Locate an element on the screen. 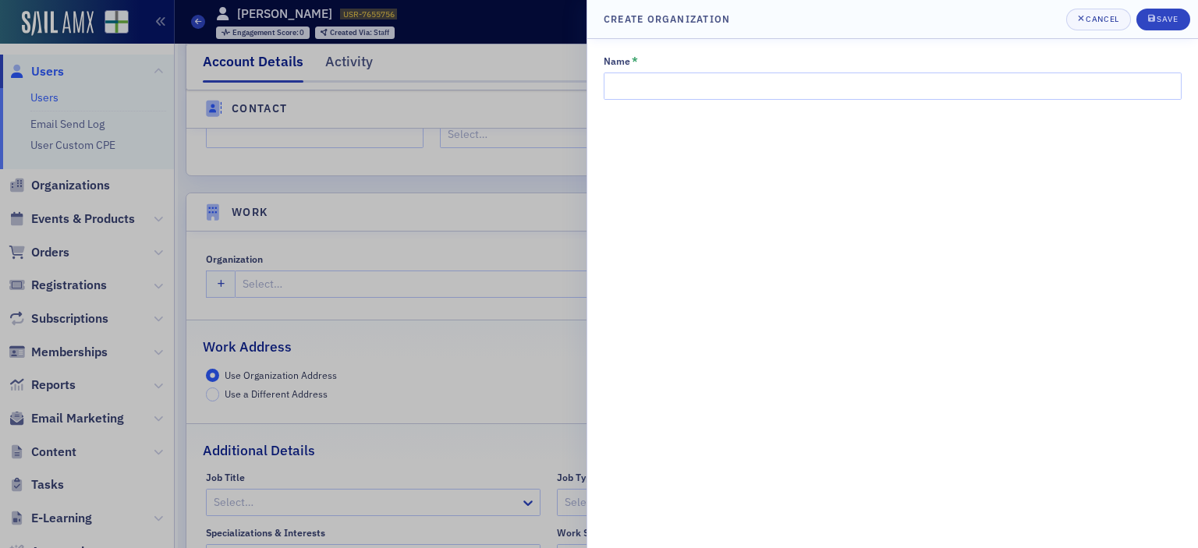 The image size is (1198, 548). button: Cancel is located at coordinates (1098, 20).